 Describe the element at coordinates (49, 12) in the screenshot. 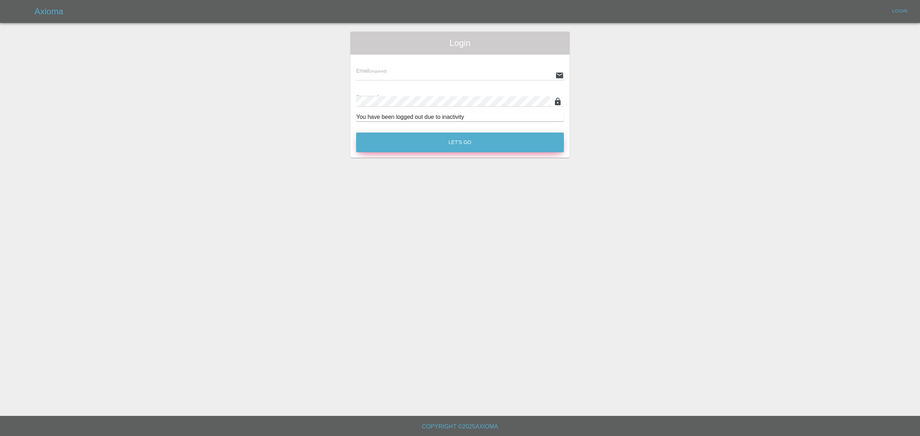

I see `h5: Axioma` at that location.